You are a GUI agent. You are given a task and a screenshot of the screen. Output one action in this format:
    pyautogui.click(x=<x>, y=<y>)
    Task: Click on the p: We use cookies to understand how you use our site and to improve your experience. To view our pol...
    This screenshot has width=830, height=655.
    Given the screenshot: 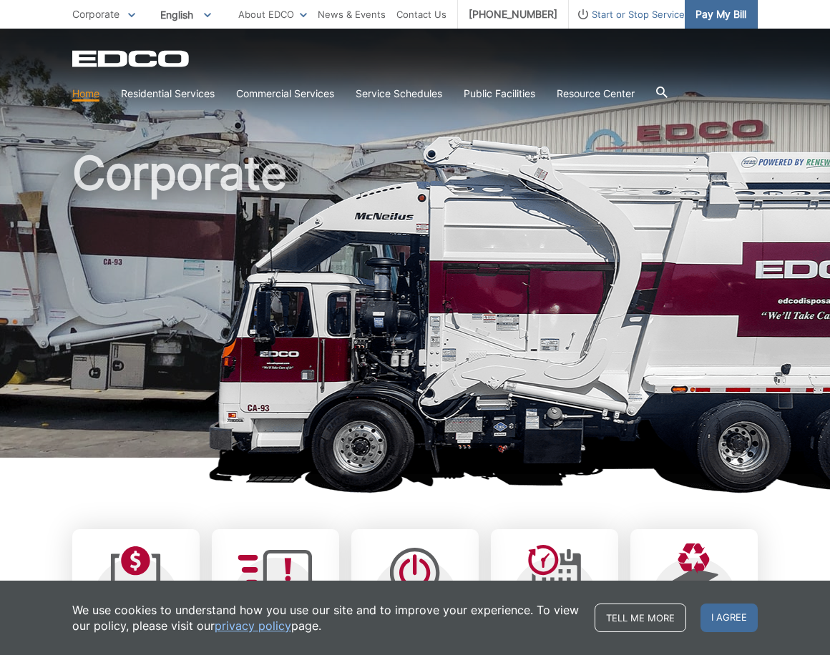 What is the action you would take?
    pyautogui.click(x=326, y=618)
    